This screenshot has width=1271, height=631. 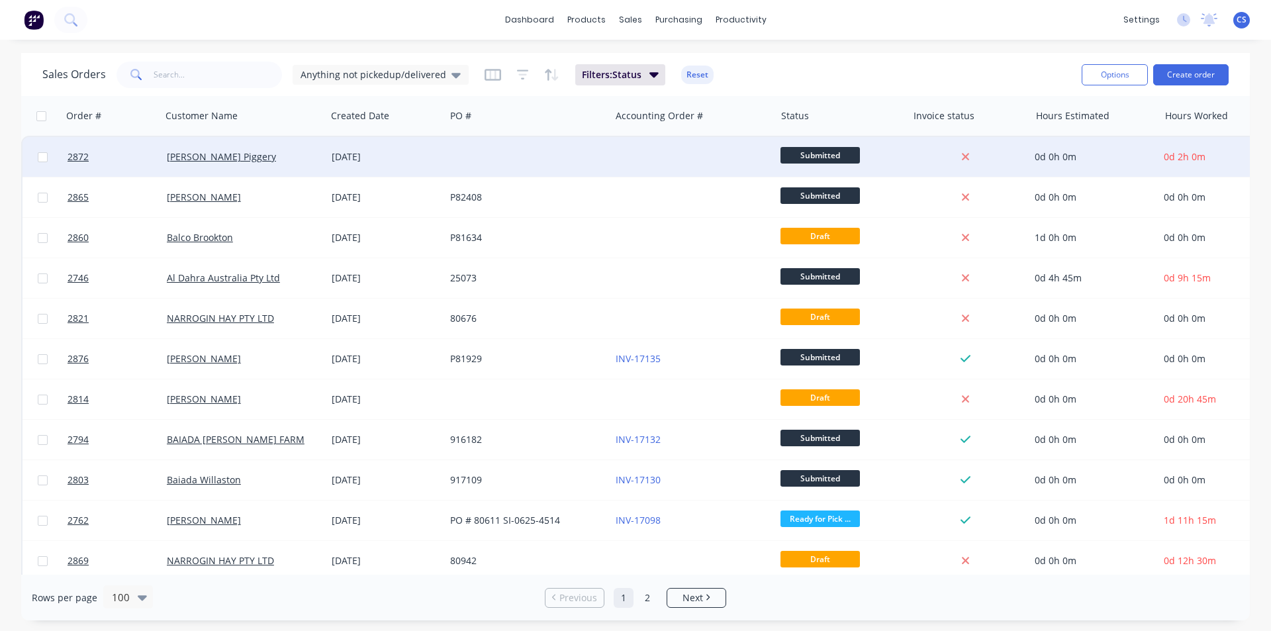 I want to click on div: Accounting Order #, so click(x=659, y=116).